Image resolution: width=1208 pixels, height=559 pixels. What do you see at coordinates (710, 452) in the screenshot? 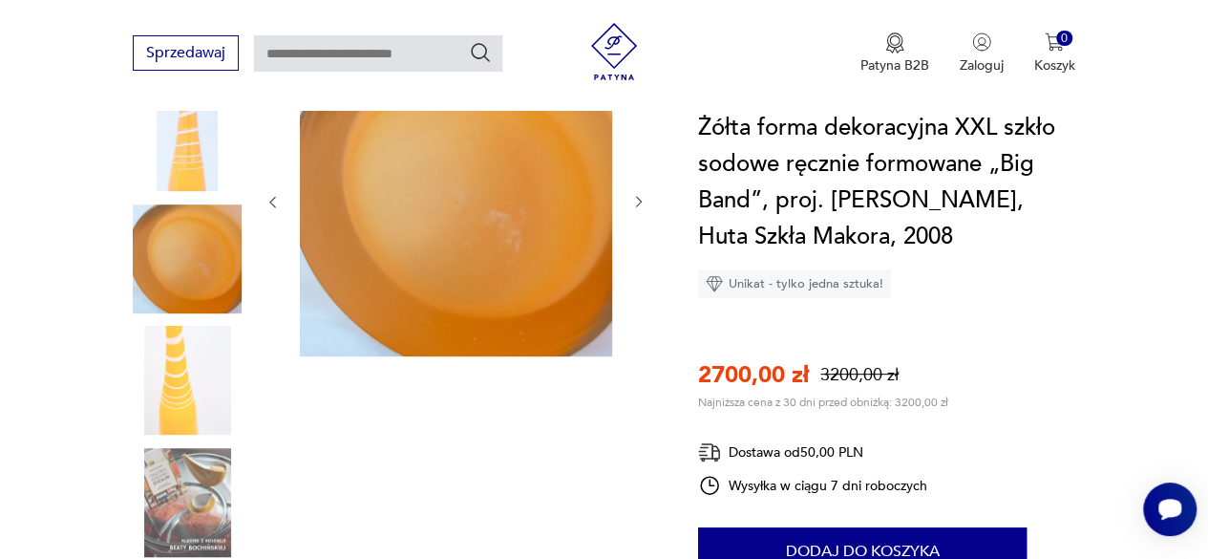
I see `img: Ikona dostawy` at bounding box center [710, 452].